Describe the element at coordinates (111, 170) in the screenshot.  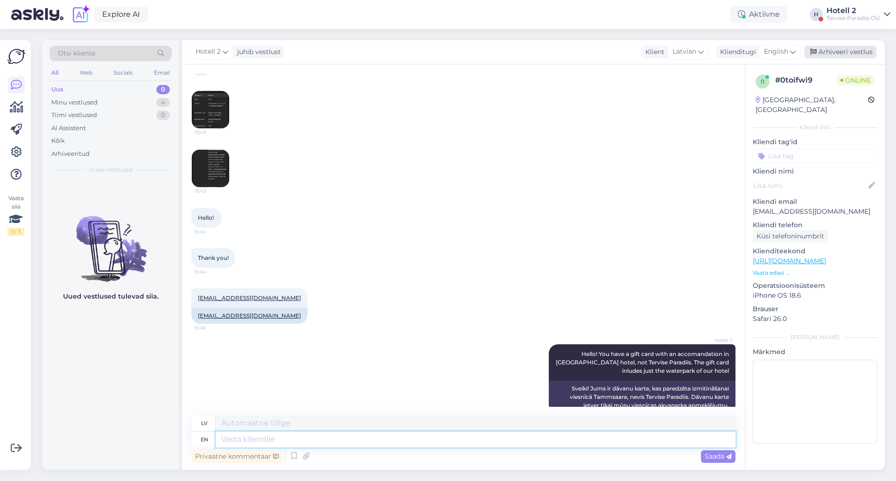
I see `span: Uued vestlused` at that location.